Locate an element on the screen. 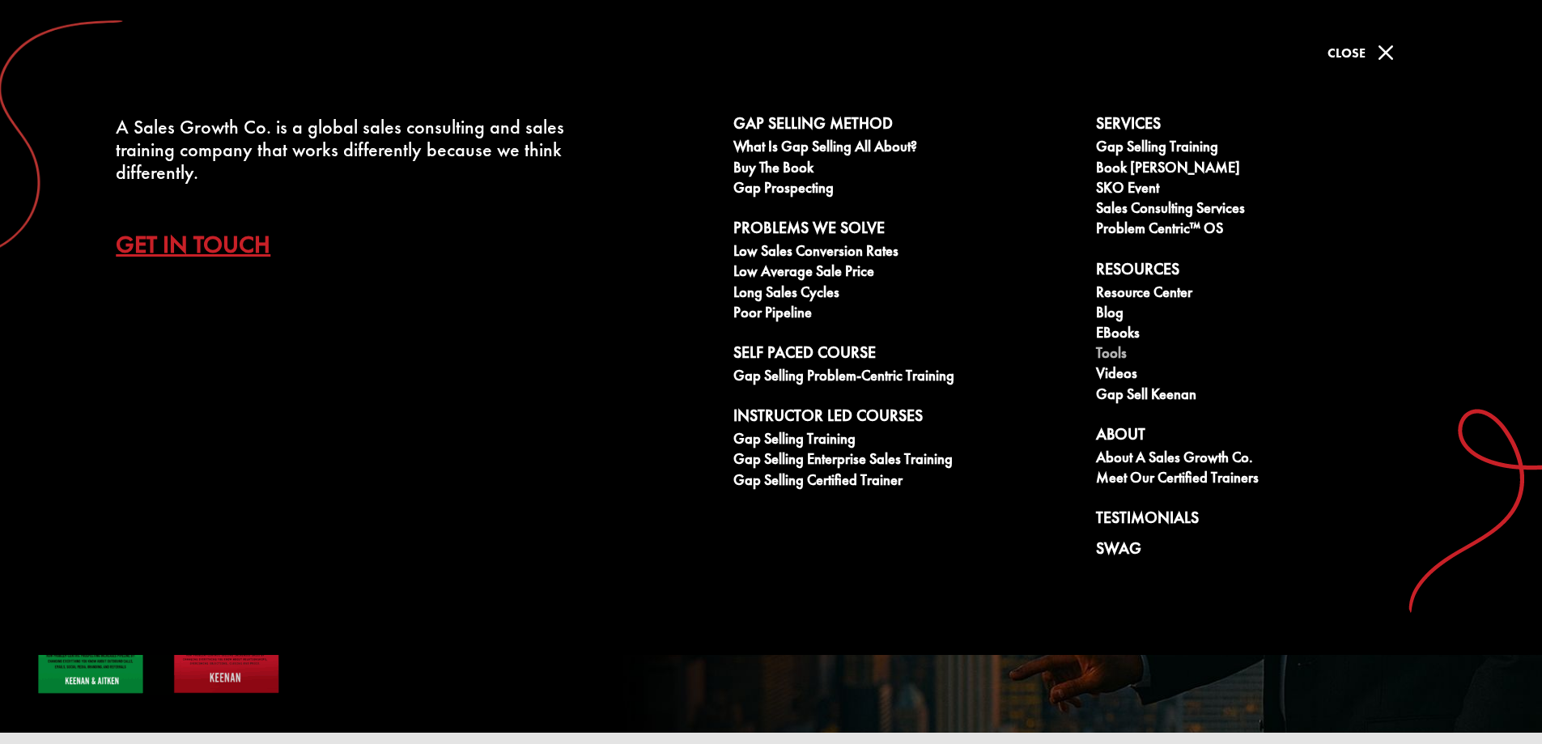 The width and height of the screenshot is (1542, 744). a: Instructor Led Courses is located at coordinates (906, 419).